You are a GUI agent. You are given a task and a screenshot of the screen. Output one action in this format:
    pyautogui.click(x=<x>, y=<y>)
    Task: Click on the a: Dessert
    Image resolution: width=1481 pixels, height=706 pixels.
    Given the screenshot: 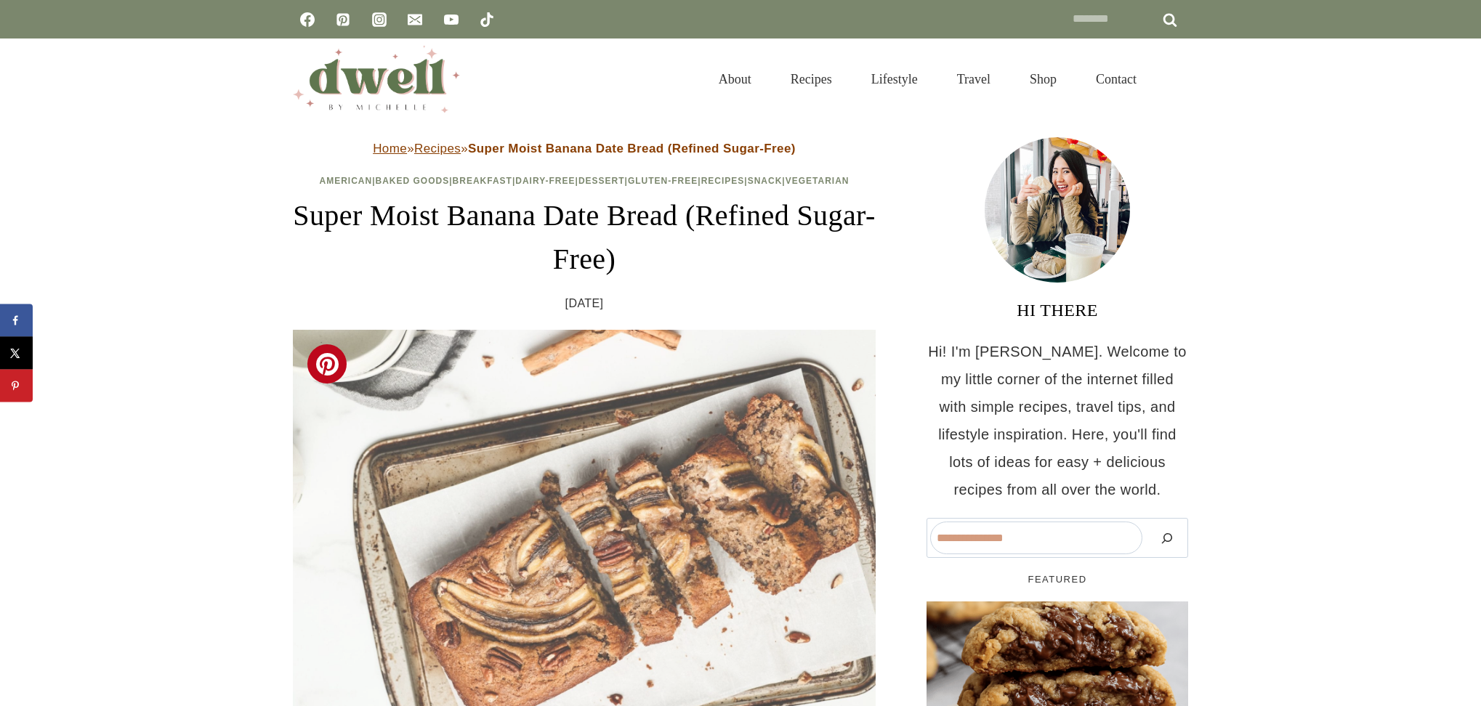 What is the action you would take?
    pyautogui.click(x=602, y=181)
    